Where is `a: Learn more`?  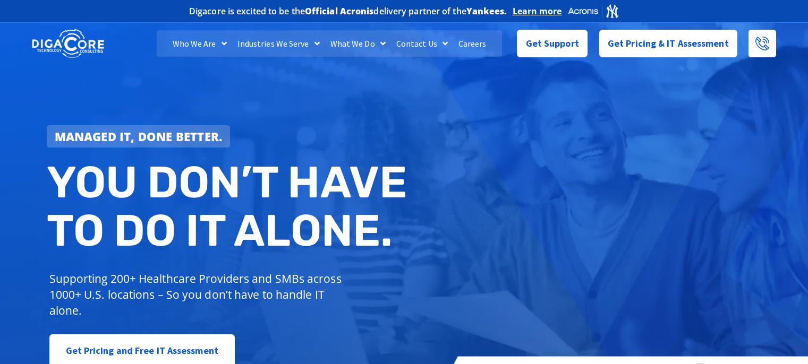 a: Learn more is located at coordinates (537, 11).